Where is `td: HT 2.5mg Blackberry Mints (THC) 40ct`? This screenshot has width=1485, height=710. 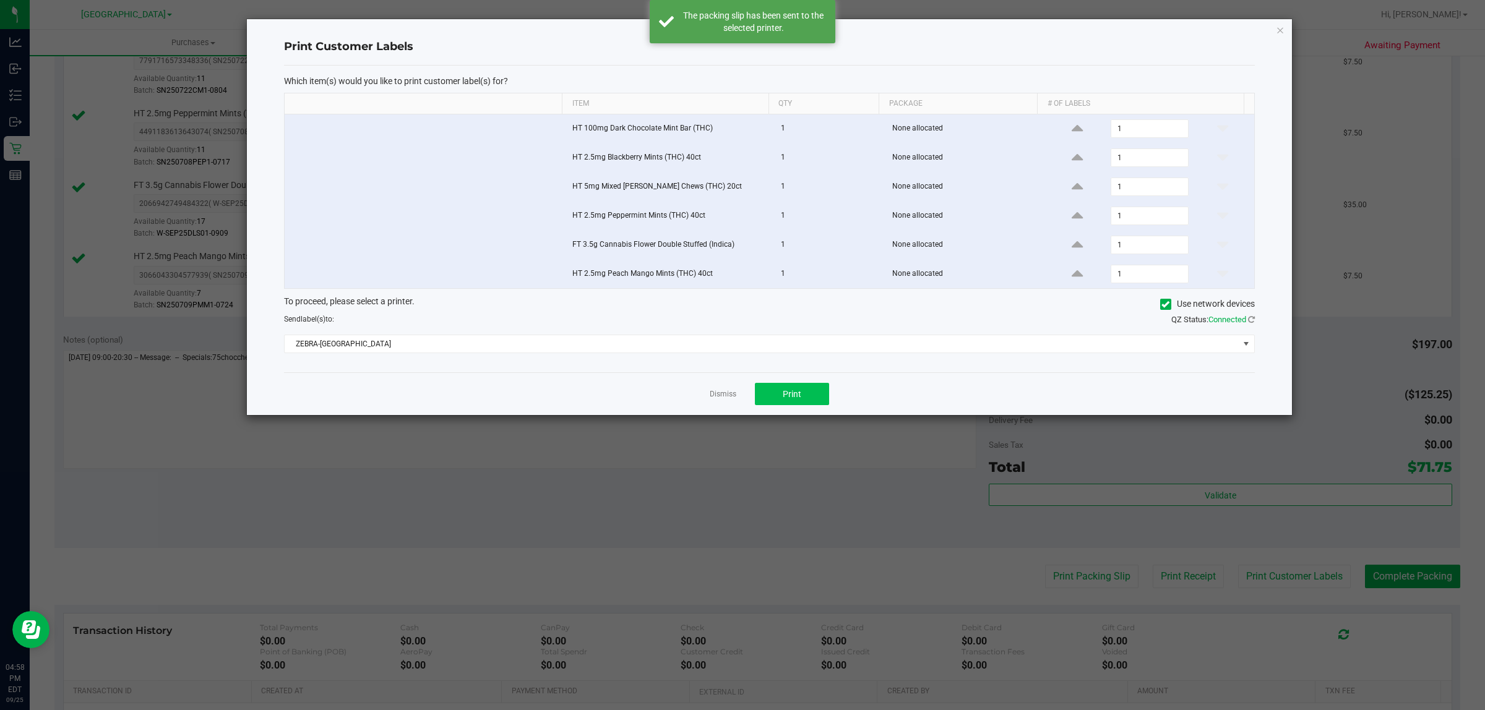 td: HT 2.5mg Blackberry Mints (THC) 40ct is located at coordinates (669, 158).